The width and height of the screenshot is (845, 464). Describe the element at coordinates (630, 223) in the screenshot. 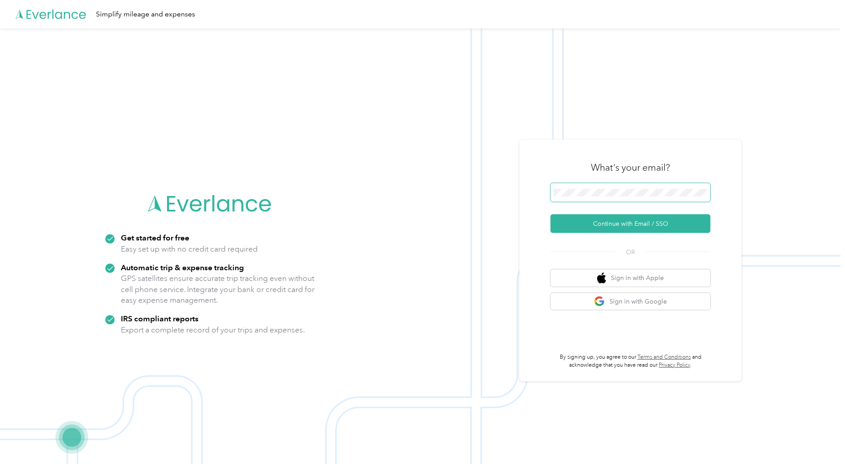

I see `button: Continue with Email / SSO` at that location.